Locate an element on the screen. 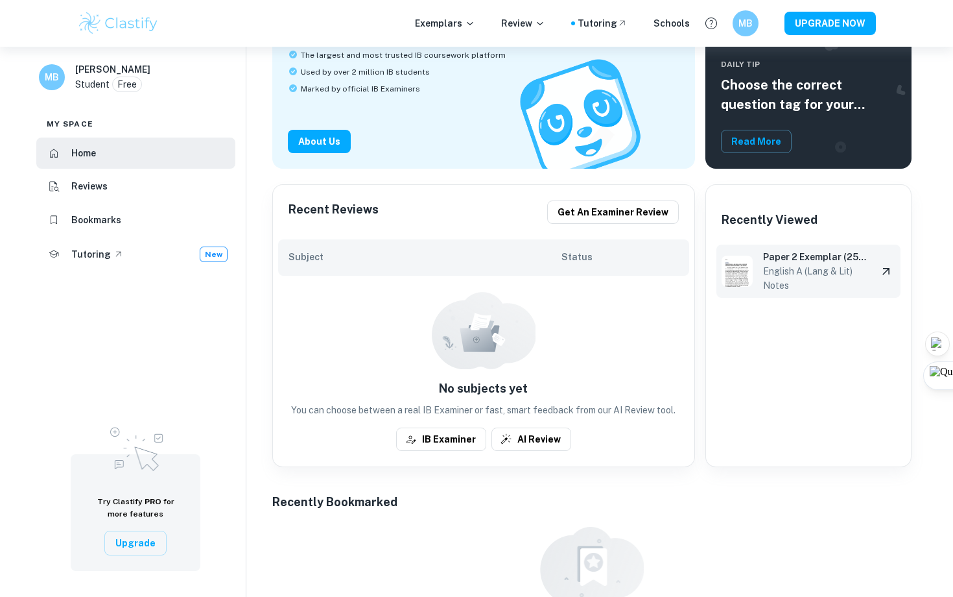  h6: Recently Bookmarked is located at coordinates (335, 502).